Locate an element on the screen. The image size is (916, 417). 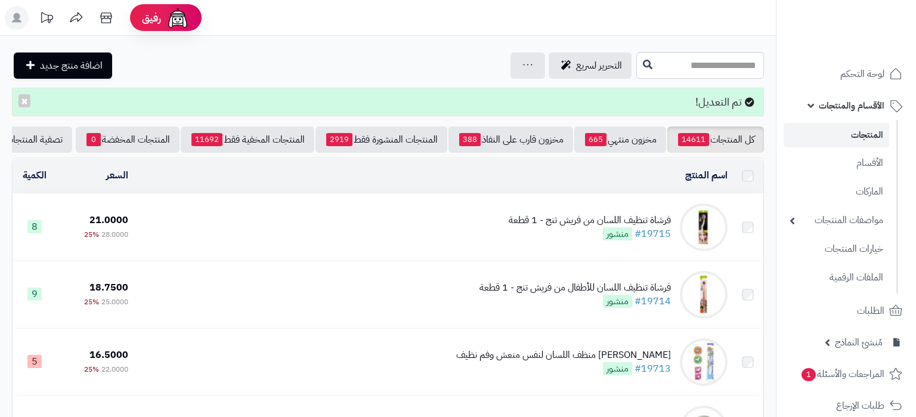
a: المنتجات المنشورة فقط2919 is located at coordinates (381, 139).